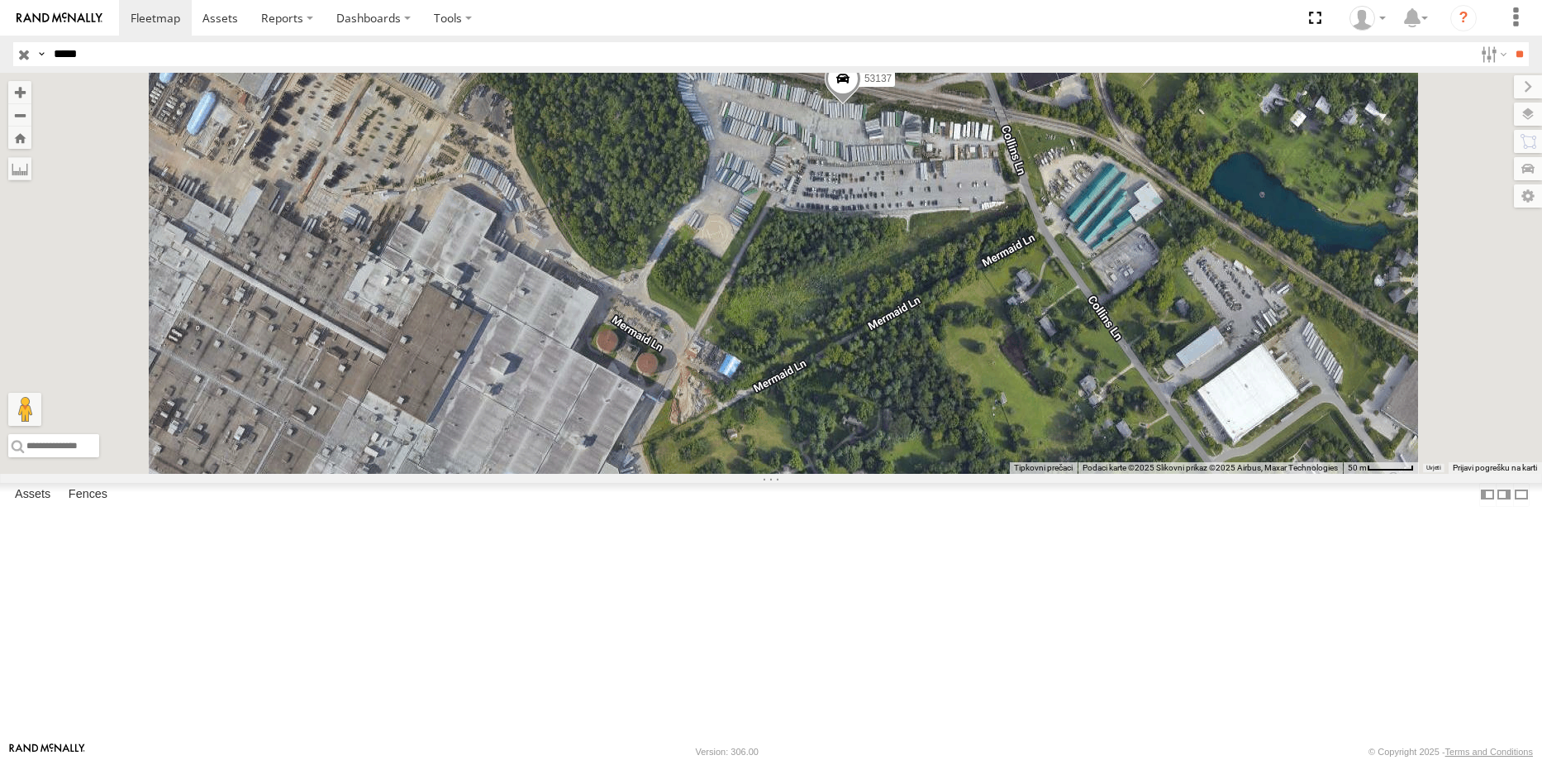 The image size is (1542, 760). What do you see at coordinates (60, 18) in the screenshot?
I see `img: rand-logo.svg` at bounding box center [60, 18].